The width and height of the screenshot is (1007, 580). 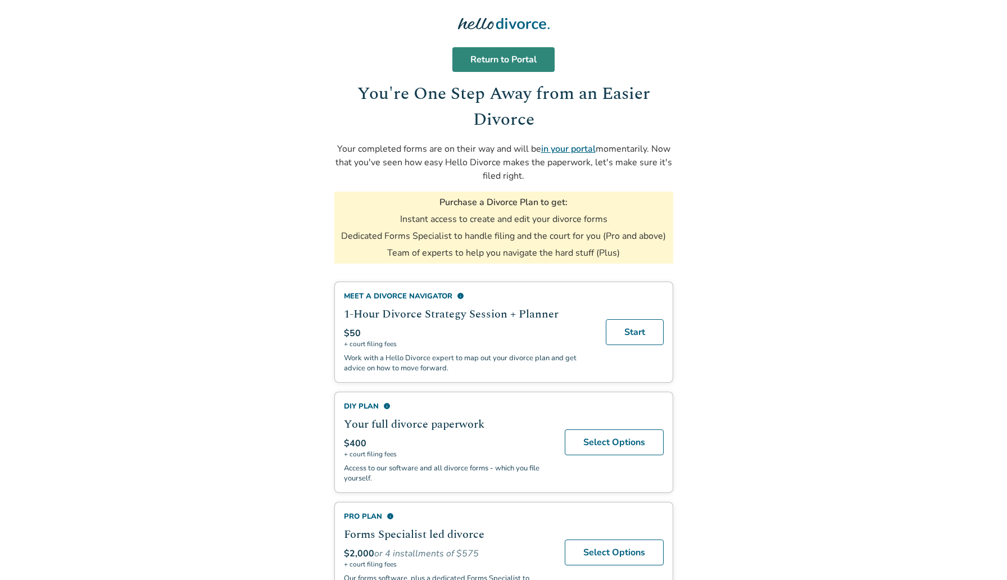 What do you see at coordinates (503, 60) in the screenshot?
I see `a: Return to Portal` at bounding box center [503, 60].